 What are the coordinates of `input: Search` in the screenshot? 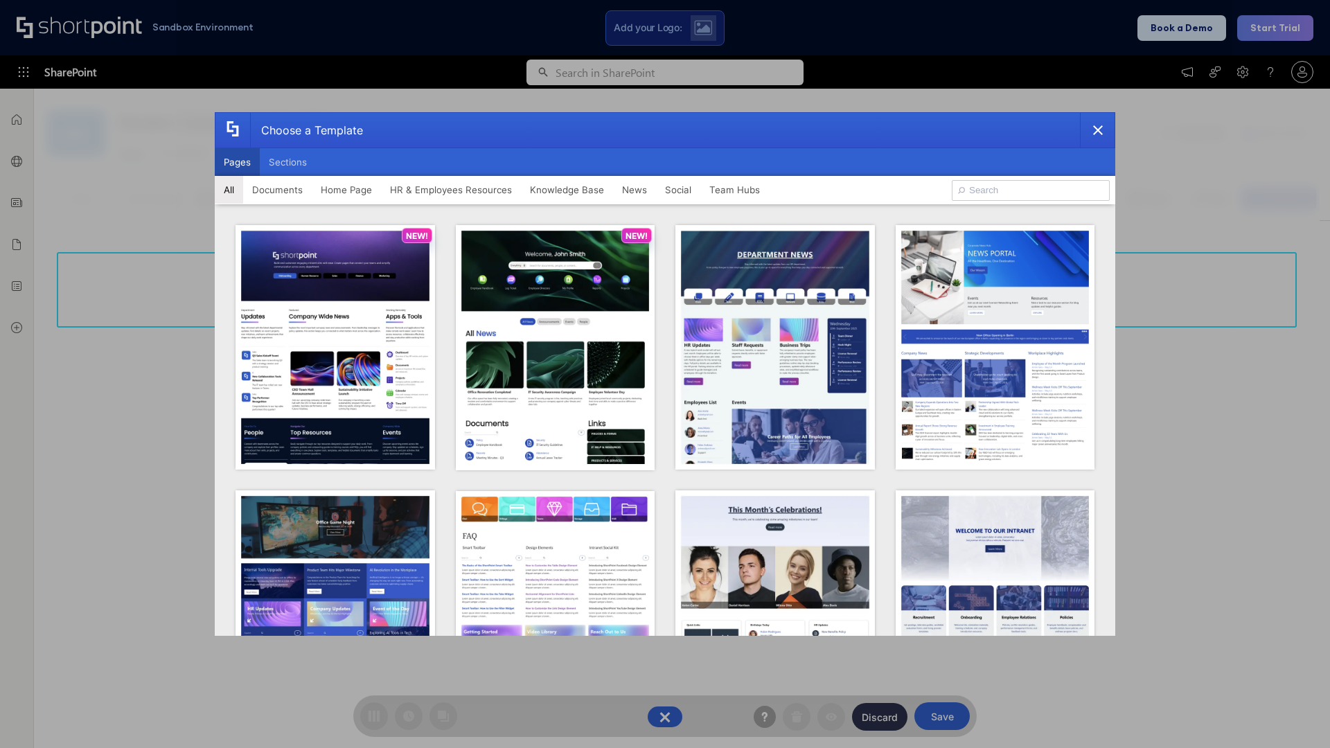 It's located at (1030, 190).